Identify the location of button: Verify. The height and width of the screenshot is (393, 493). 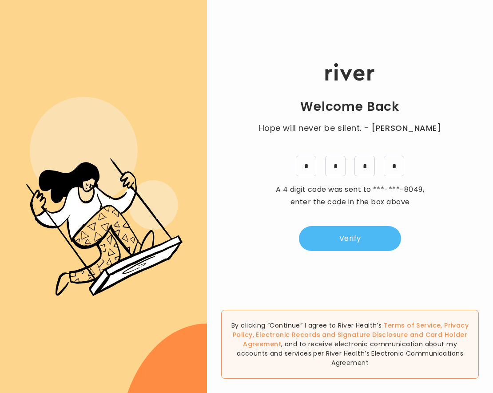
(350, 238).